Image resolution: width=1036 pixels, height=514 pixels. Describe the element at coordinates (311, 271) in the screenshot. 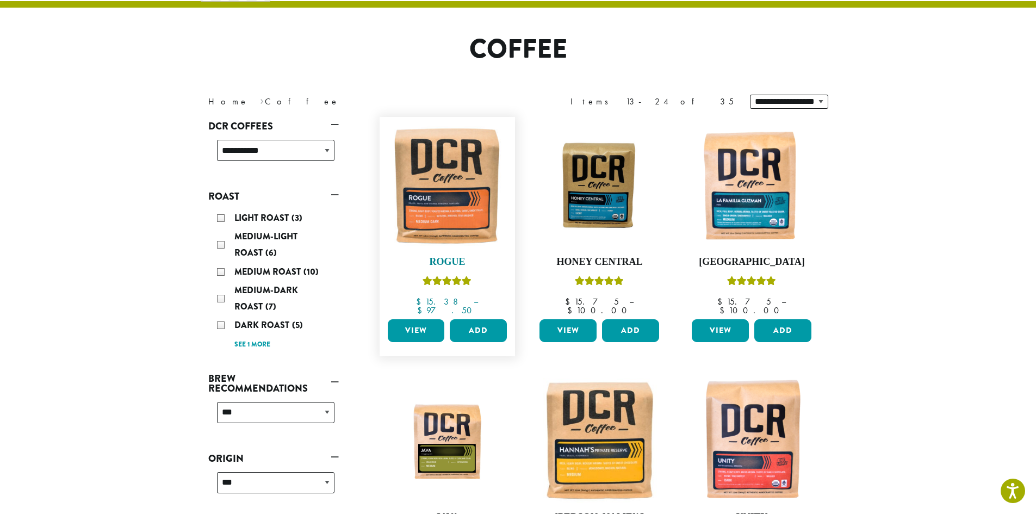

I see `span: (10)` at that location.